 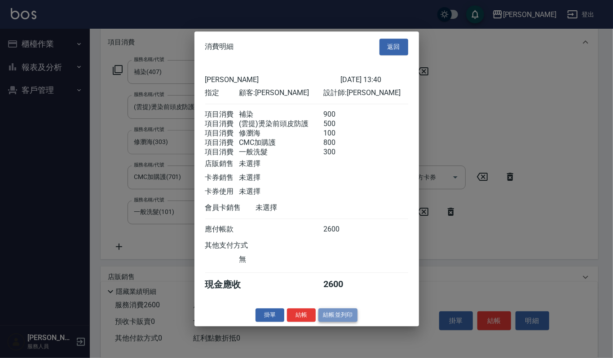 I want to click on div: CMC加購護, so click(x=281, y=143).